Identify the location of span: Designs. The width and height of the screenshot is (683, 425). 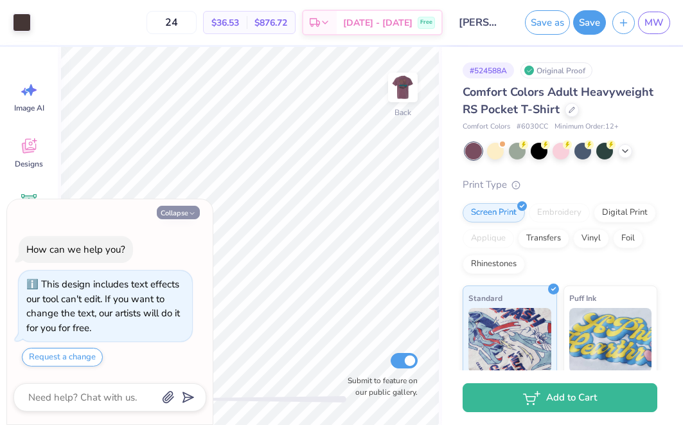
(29, 164).